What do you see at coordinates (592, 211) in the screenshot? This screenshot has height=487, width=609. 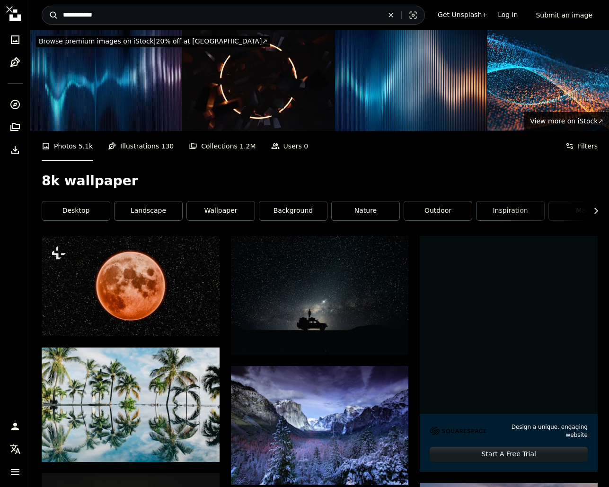 I see `button: scroll list to the right` at bounding box center [592, 211].